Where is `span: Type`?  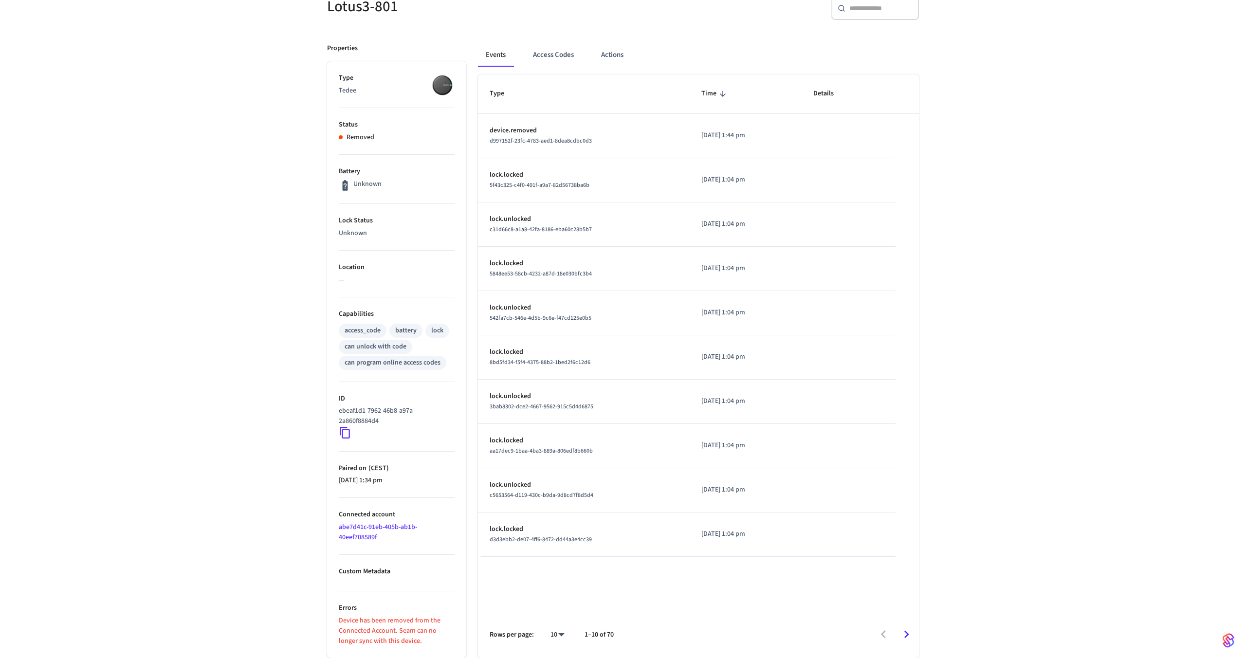 span: Type is located at coordinates (503, 93).